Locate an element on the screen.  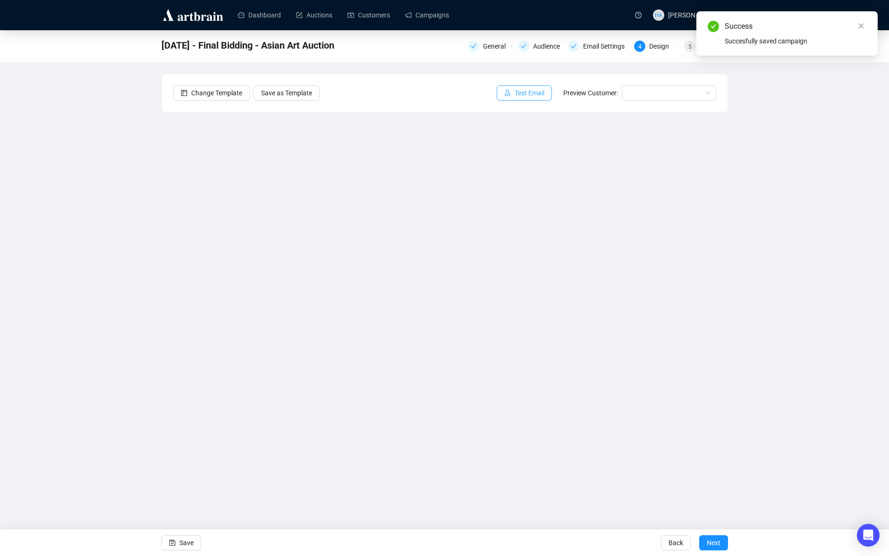
a: Campaigns is located at coordinates (427, 15).